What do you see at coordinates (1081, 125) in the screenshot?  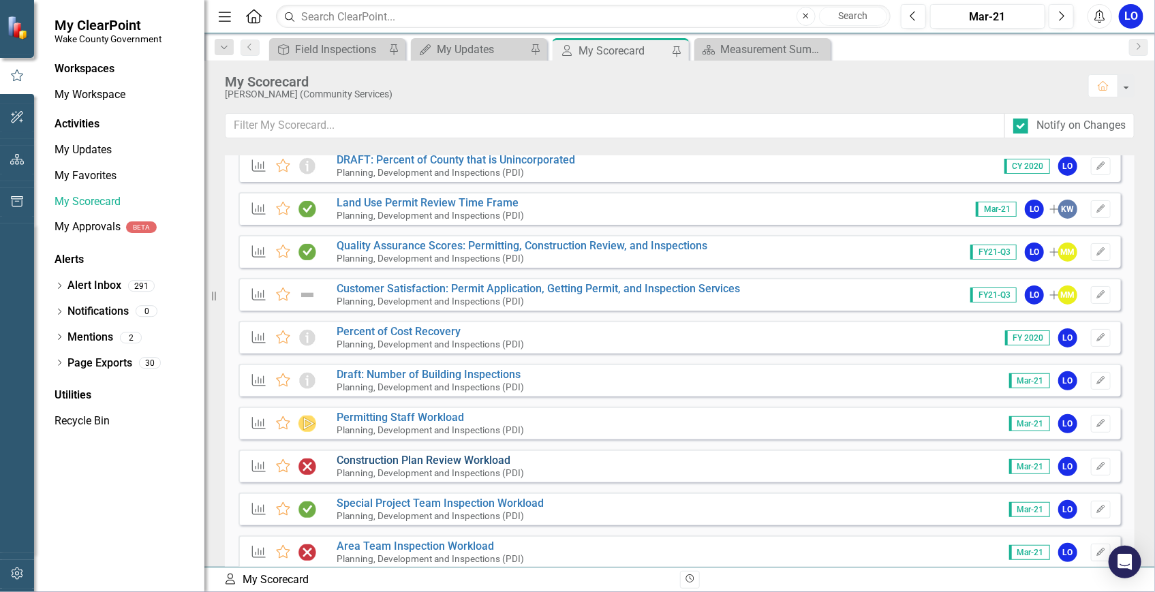 I see `div: Notify on Changes` at bounding box center [1081, 125].